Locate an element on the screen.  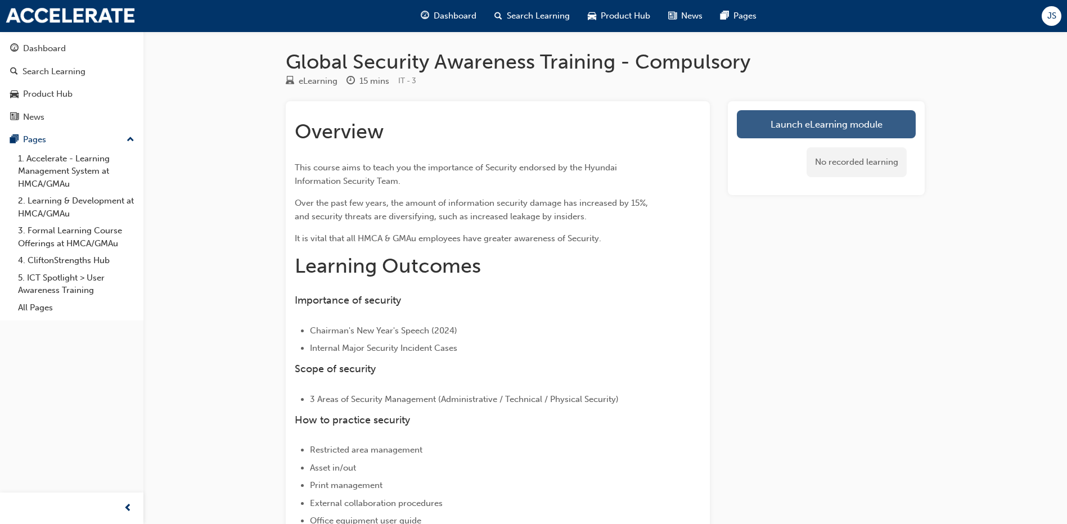
span: Overview is located at coordinates (339, 131).